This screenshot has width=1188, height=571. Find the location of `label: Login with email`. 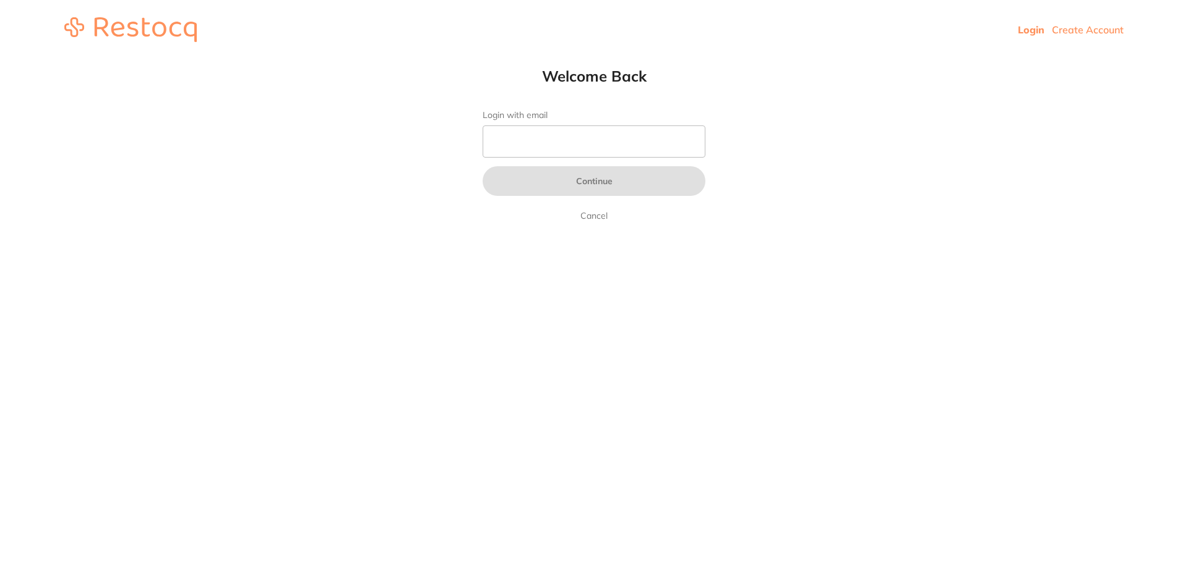

label: Login with email is located at coordinates (594, 115).